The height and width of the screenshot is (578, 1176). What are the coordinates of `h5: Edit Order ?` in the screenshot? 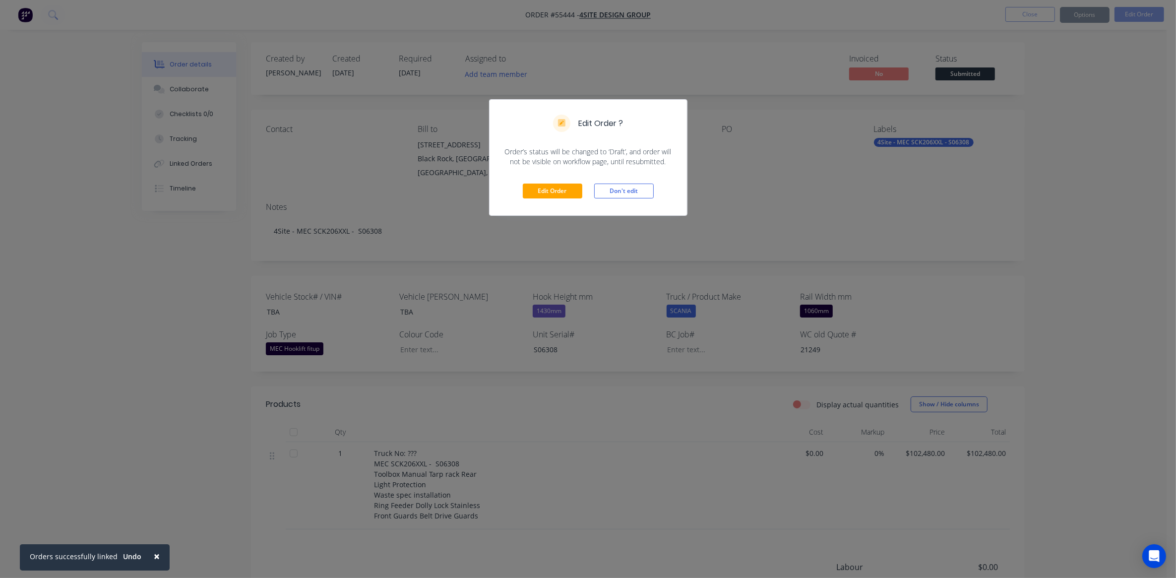 It's located at (600, 123).